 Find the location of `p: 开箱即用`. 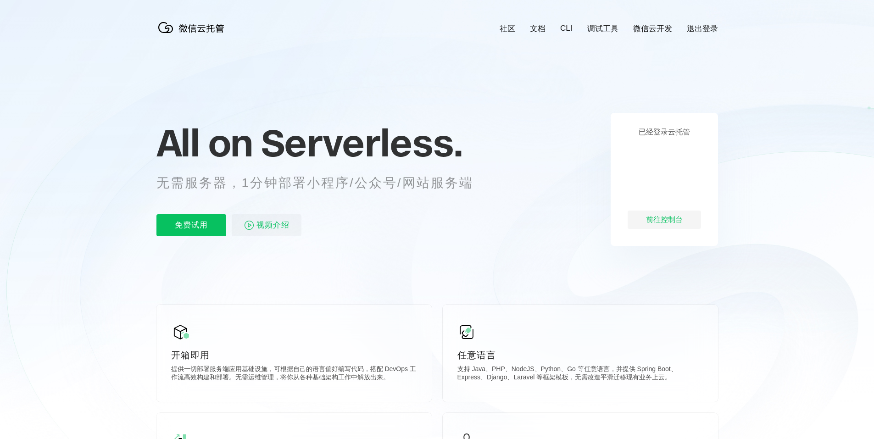

p: 开箱即用 is located at coordinates (294, 355).